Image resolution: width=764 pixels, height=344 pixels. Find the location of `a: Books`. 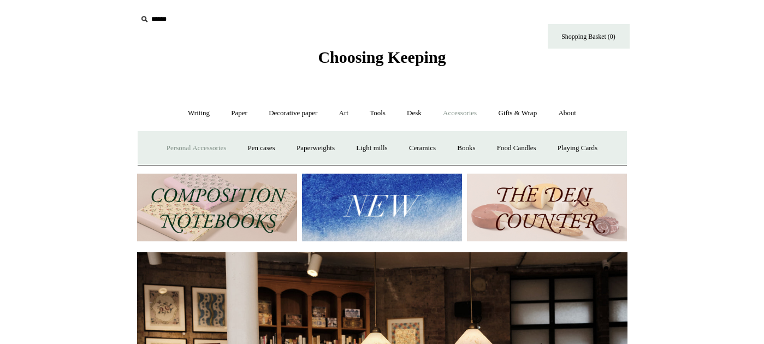

a: Books is located at coordinates (466, 148).